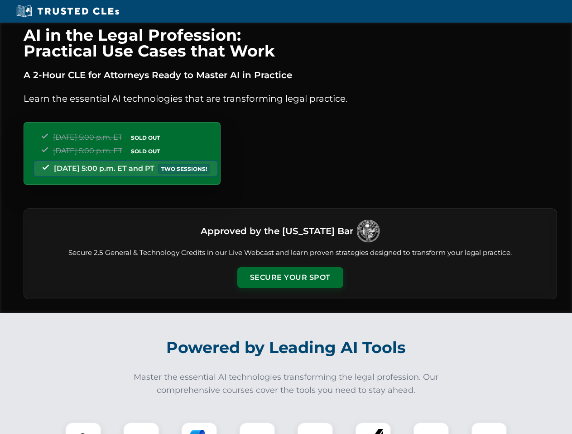 Image resolution: width=572 pixels, height=434 pixels. What do you see at coordinates (286, 384) in the screenshot?
I see `p: Master the essential AI technologies transforming the legal profession. Our comprehensive courses...` at bounding box center [286, 384].